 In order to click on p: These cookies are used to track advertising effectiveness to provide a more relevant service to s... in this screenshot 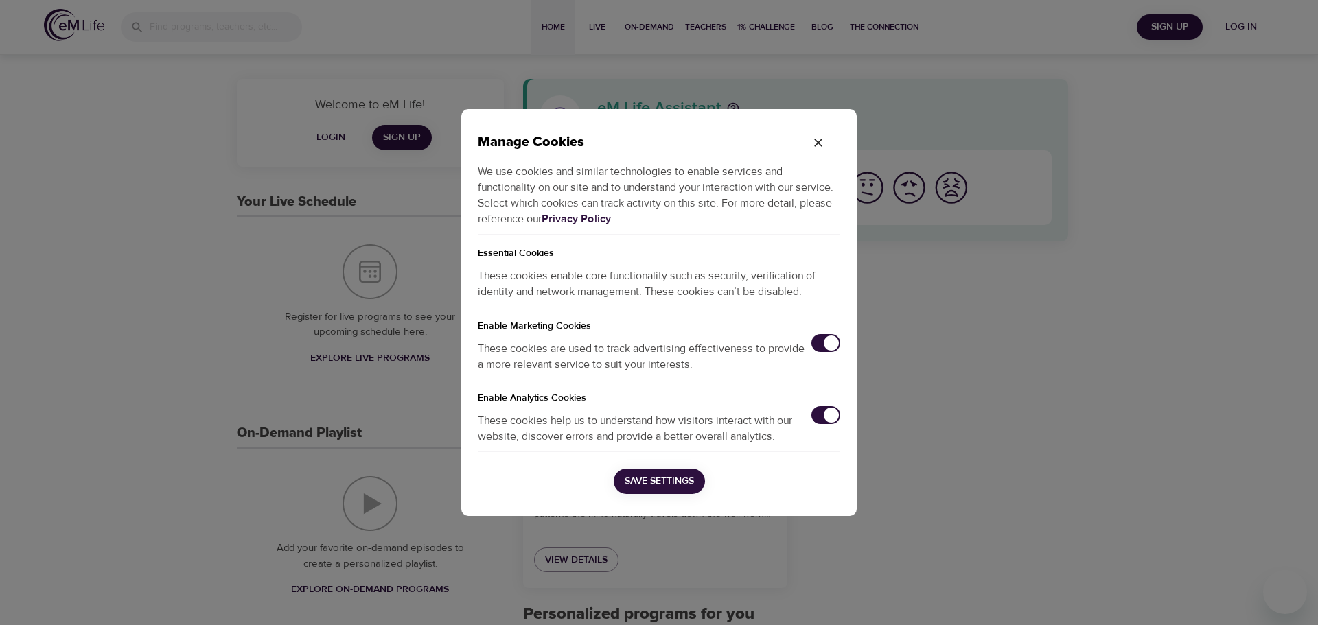, I will do `click(645, 357)`.